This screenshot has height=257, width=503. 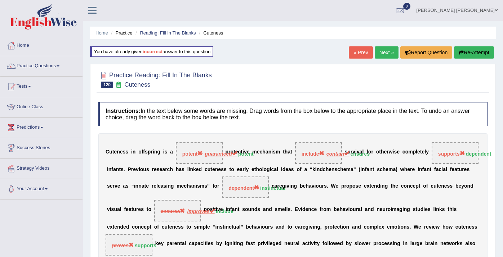 What do you see at coordinates (427, 152) in the screenshot?
I see `b: y` at bounding box center [427, 152].